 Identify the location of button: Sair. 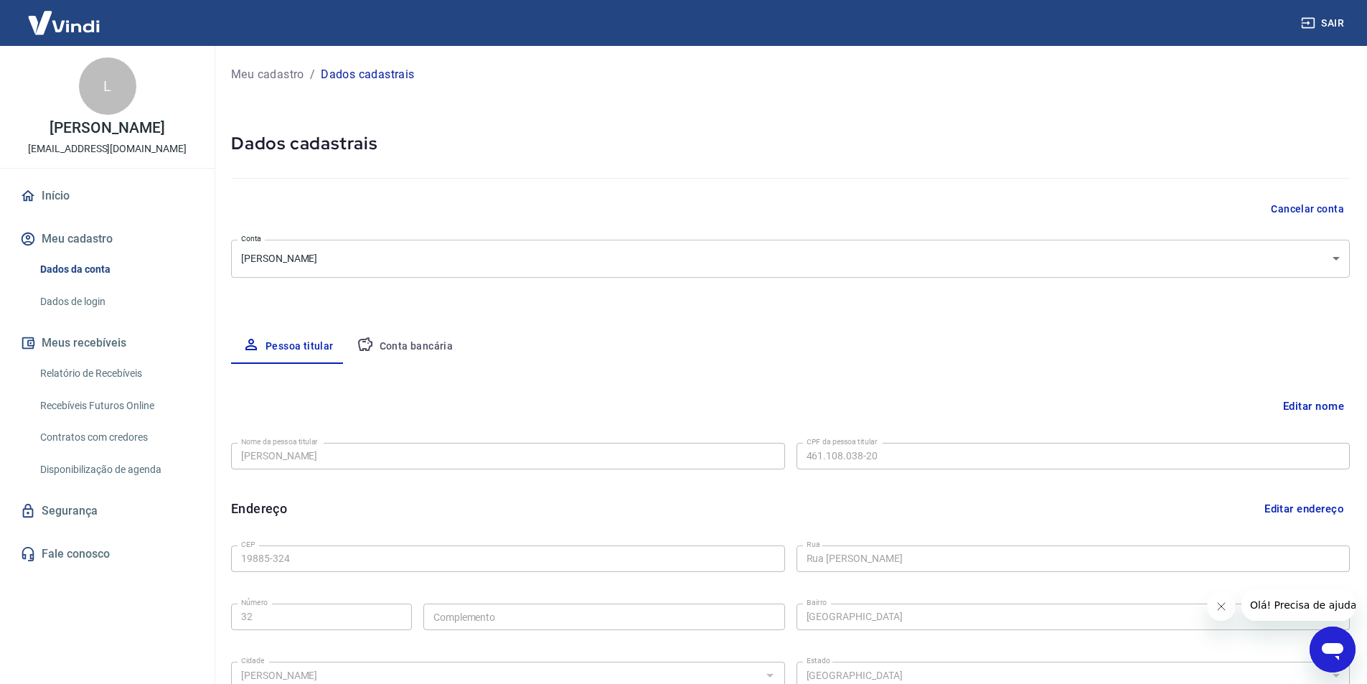
(1324, 23).